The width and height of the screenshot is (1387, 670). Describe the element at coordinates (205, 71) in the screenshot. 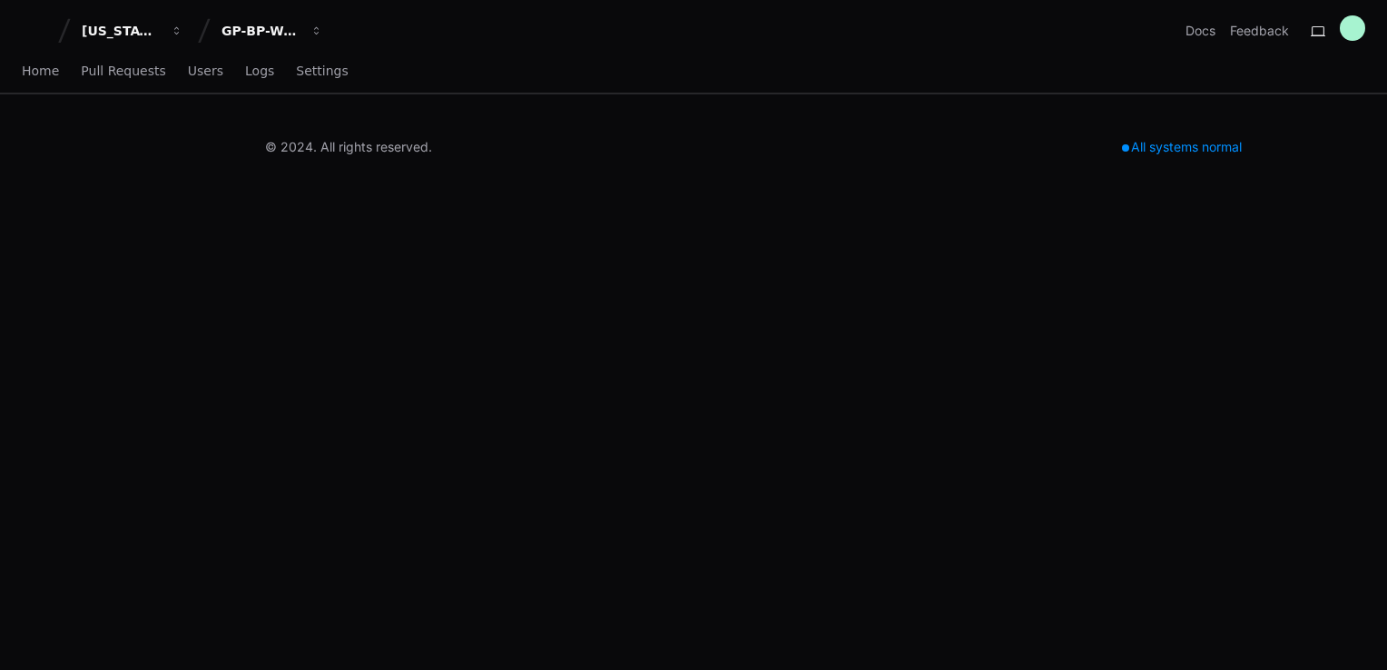

I see `span: Users` at that location.